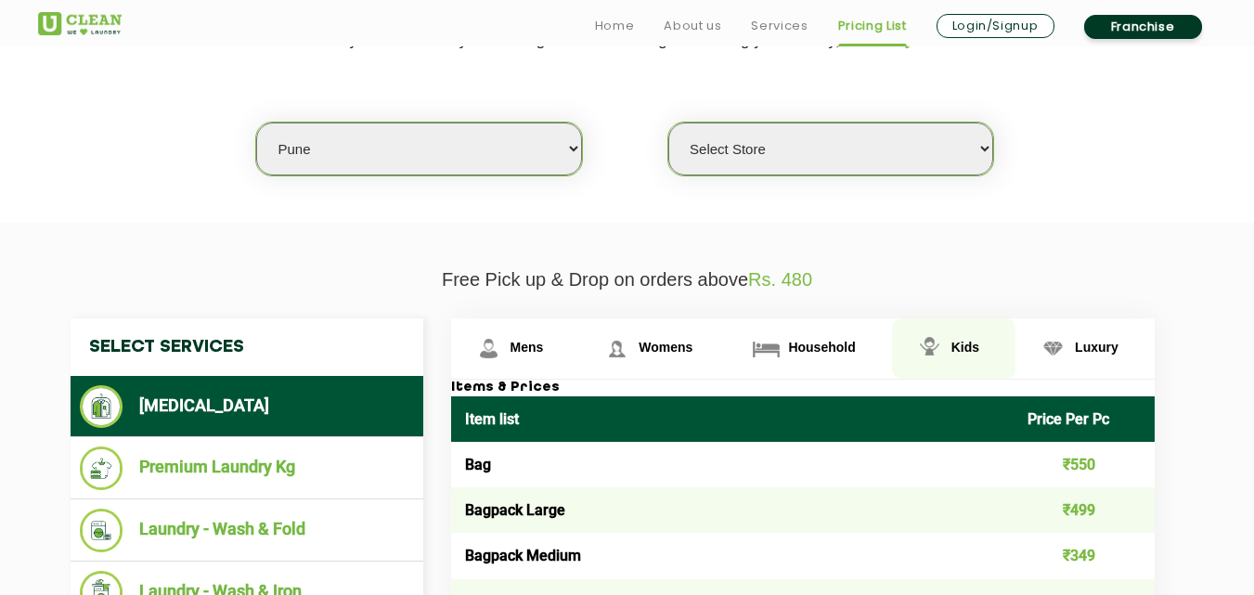  Describe the element at coordinates (821, 347) in the screenshot. I see `span: Household` at that location.